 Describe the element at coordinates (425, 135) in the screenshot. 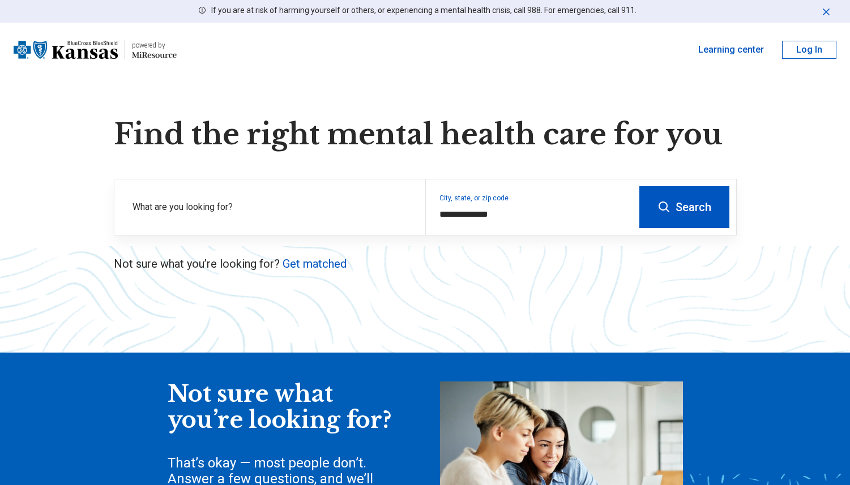

I see `h1: Find the right mental health care for you` at that location.